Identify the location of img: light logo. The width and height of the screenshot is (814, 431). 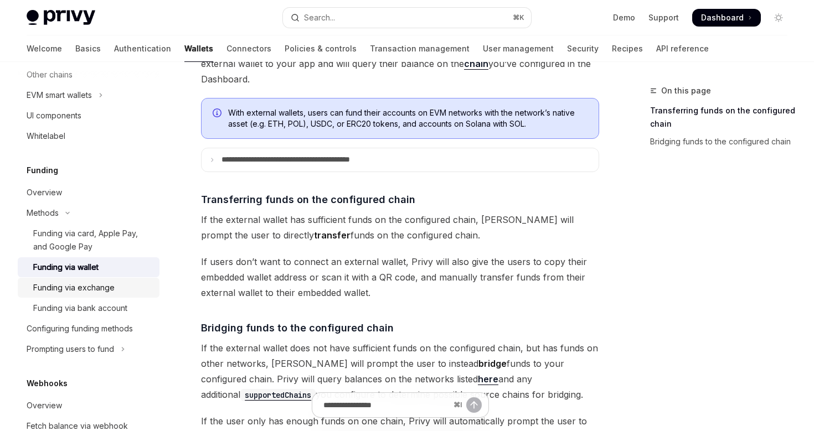
(61, 18).